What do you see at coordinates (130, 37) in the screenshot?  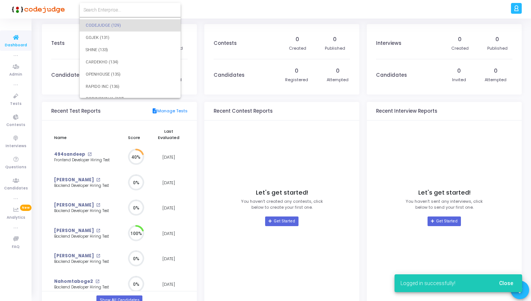 I see `span: GOJEK (131)` at bounding box center [130, 37].